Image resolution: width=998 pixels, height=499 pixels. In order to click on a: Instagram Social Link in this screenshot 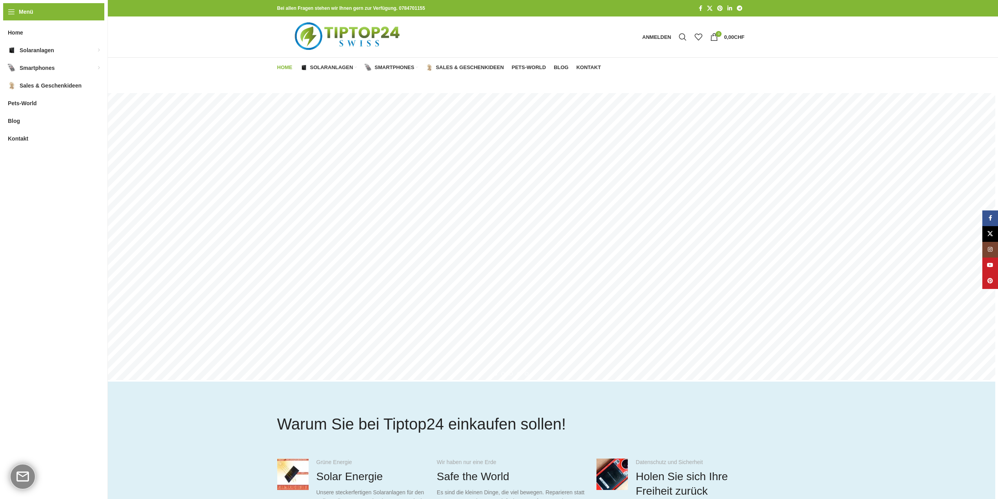, I will do `click(991, 250)`.